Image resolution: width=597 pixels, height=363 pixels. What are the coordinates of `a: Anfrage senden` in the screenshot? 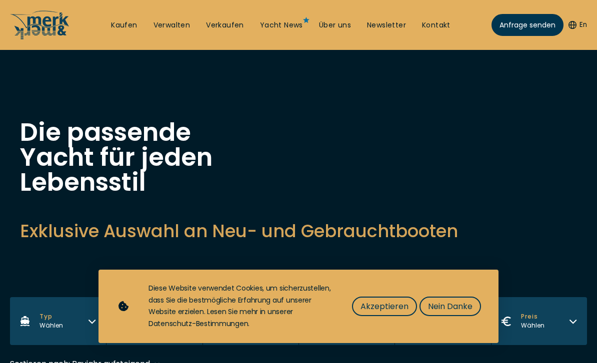 It's located at (527, 25).